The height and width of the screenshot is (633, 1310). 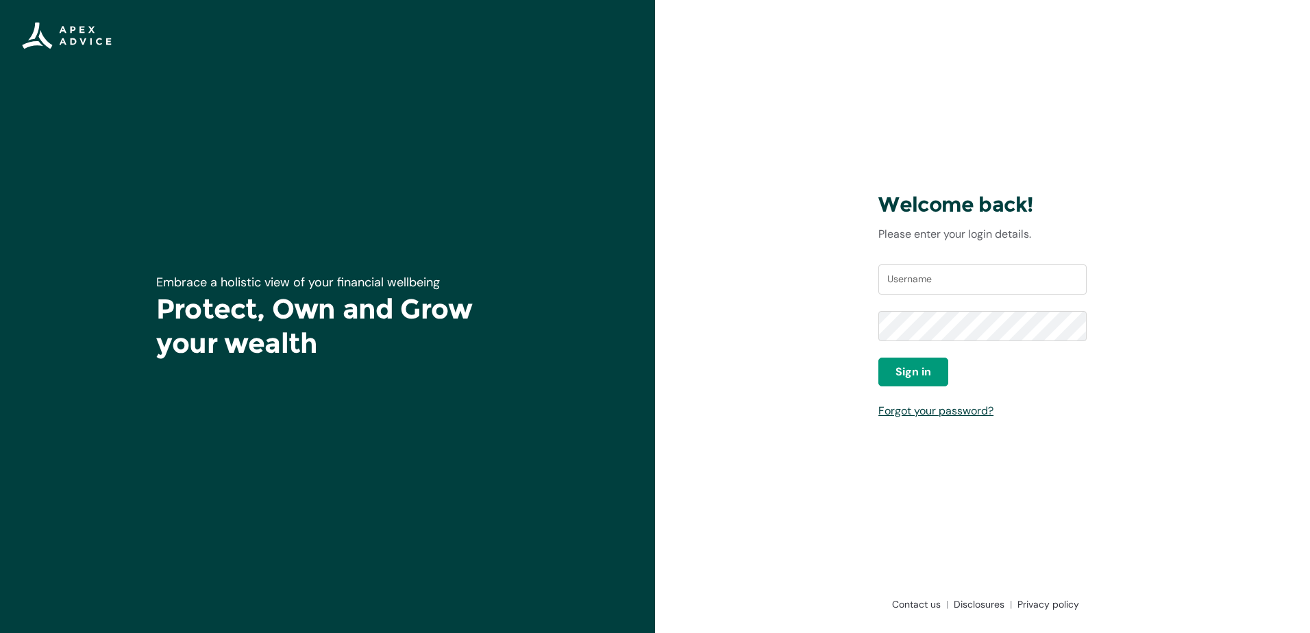 I want to click on p: Please enter your login details., so click(x=983, y=234).